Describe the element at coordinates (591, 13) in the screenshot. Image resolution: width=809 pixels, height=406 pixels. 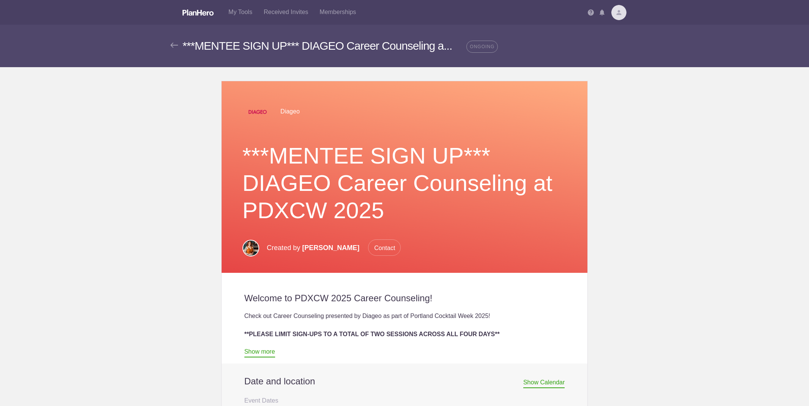
I see `img: Help icon` at that location.